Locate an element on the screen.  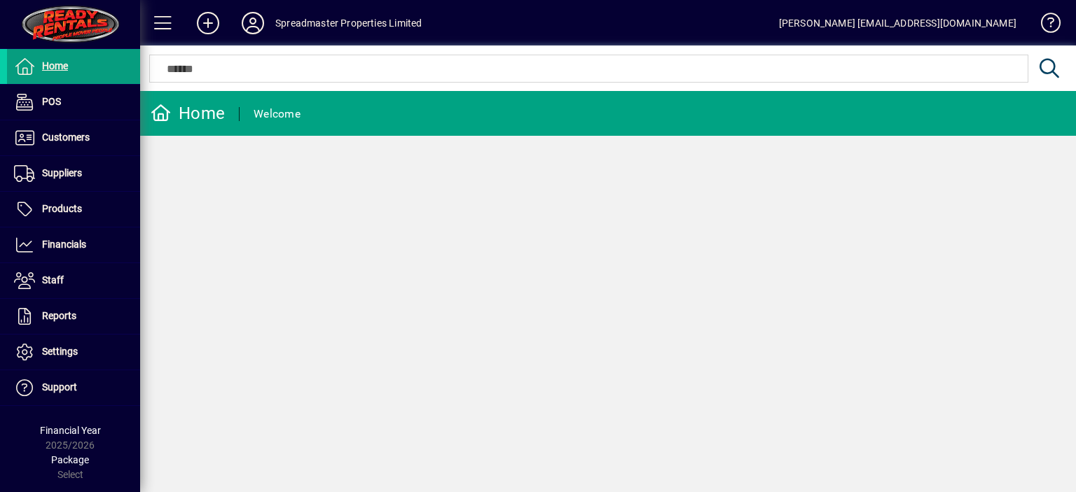
a: Knowledge Base is located at coordinates (1044, 25).